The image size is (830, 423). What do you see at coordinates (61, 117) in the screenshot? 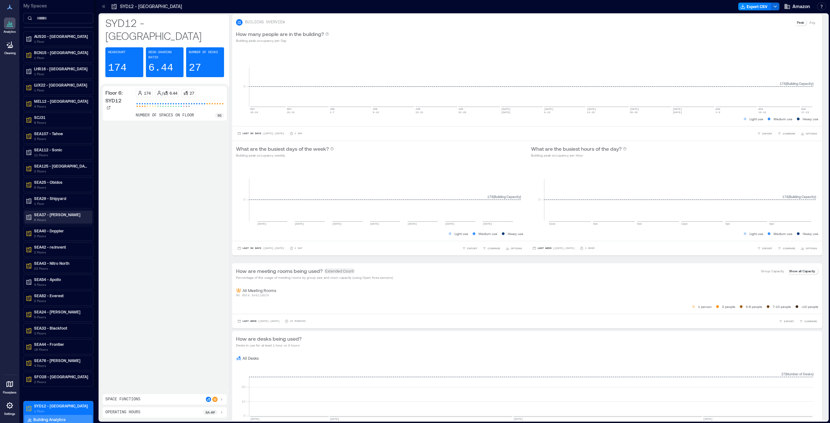
I see `p: SCJ31` at bounding box center [61, 117].